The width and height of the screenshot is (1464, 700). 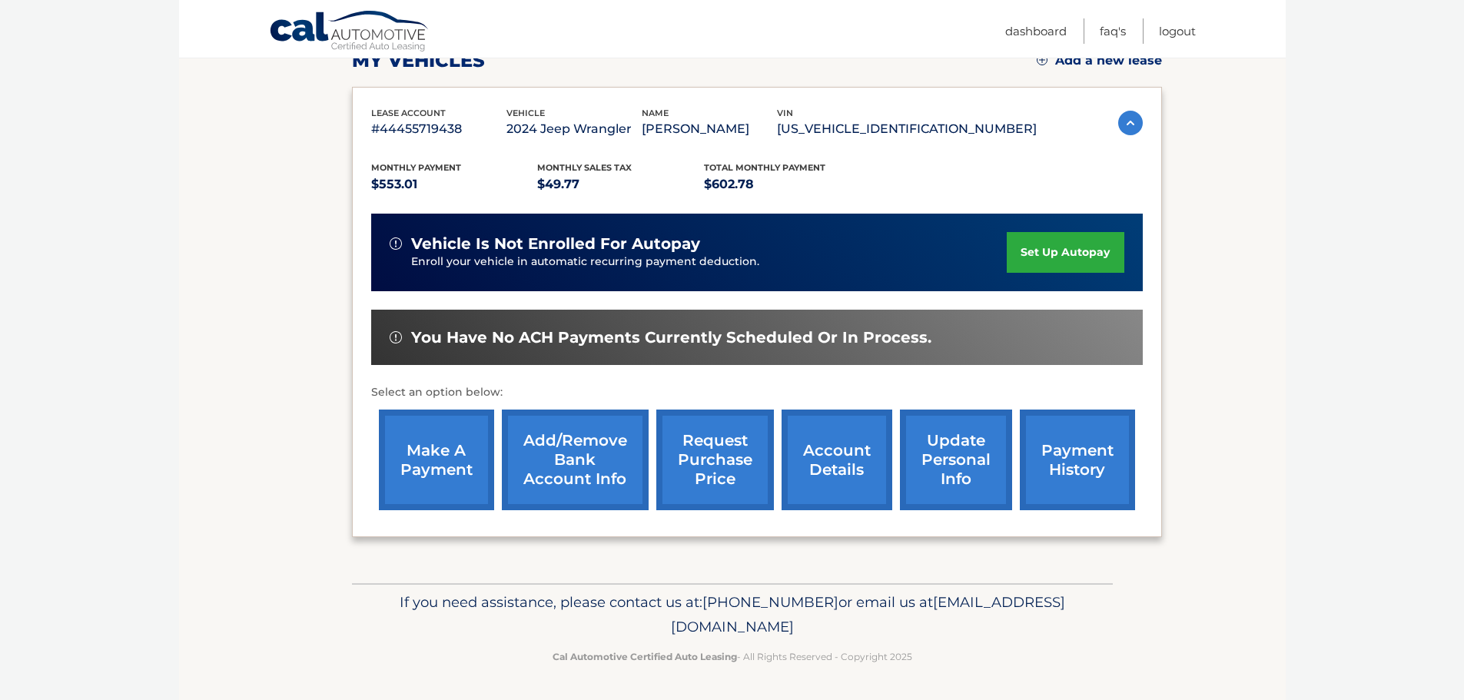 What do you see at coordinates (439, 129) in the screenshot?
I see `p: #44455719438` at bounding box center [439, 129].